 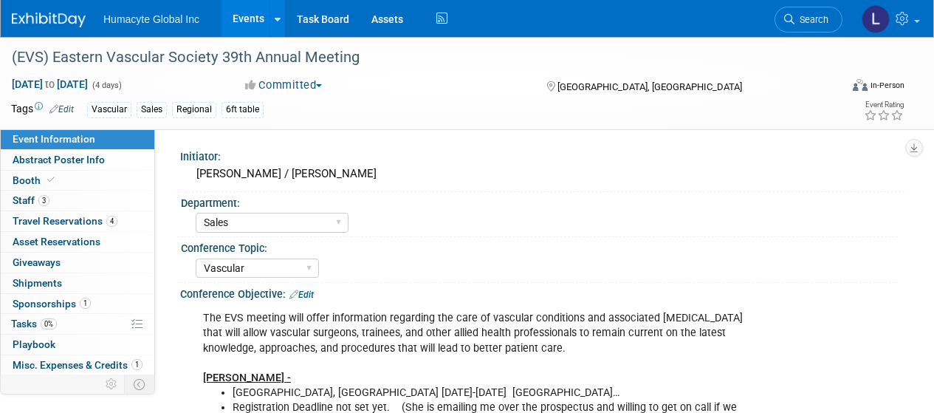 What do you see at coordinates (811, 19) in the screenshot?
I see `span: Search` at bounding box center [811, 19].